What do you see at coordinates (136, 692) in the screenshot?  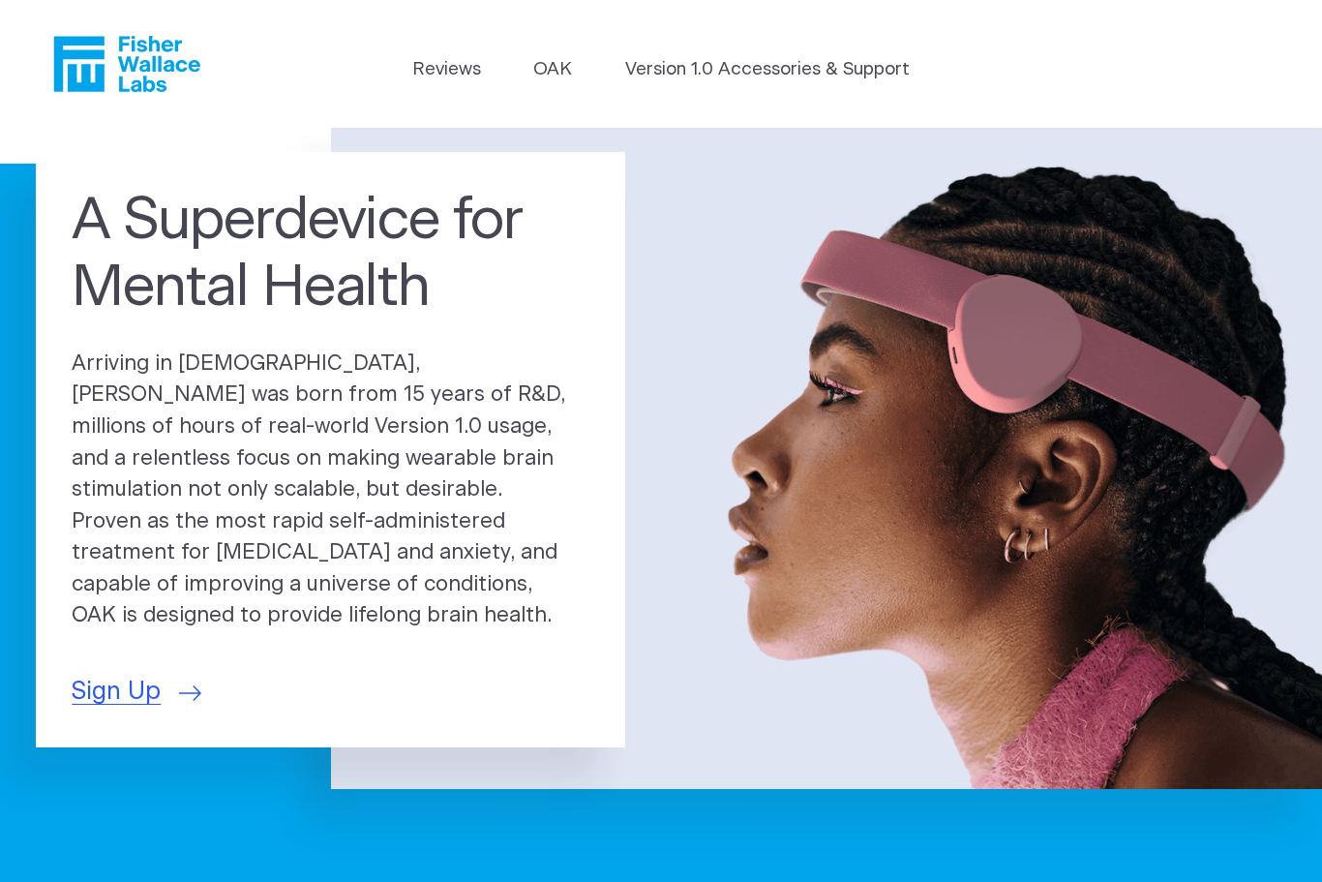 I see `a: Sign Up` at bounding box center [136, 692].